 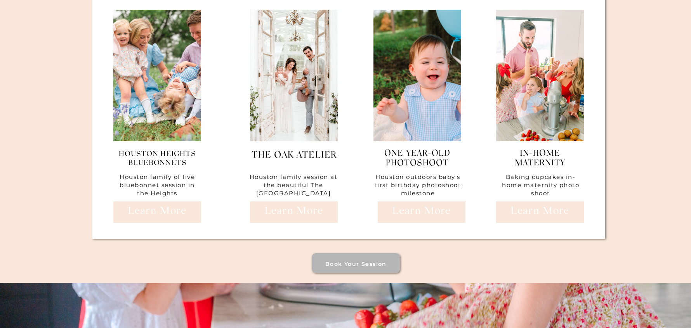 I want to click on a: one year-old photoshoot, so click(x=417, y=159).